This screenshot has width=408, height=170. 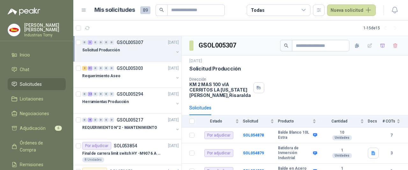 What do you see at coordinates (216, 121) in the screenshot?
I see `span: Estado` at bounding box center [216, 121].